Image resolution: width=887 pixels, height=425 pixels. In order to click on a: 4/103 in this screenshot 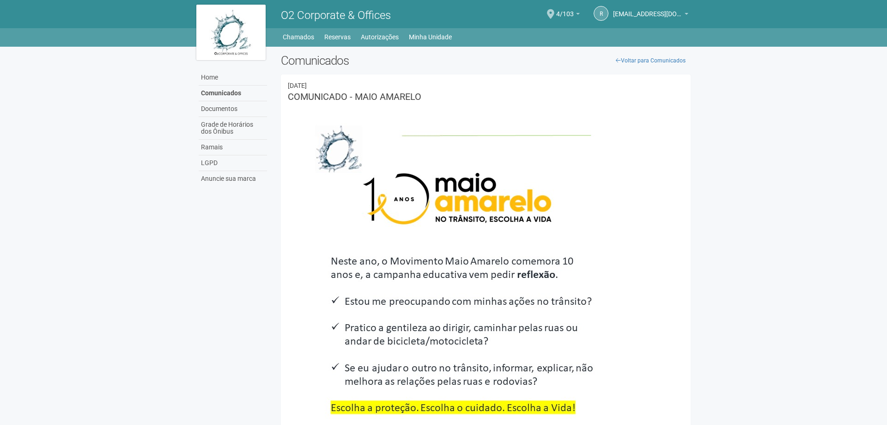, I will do `click(568, 15)`.